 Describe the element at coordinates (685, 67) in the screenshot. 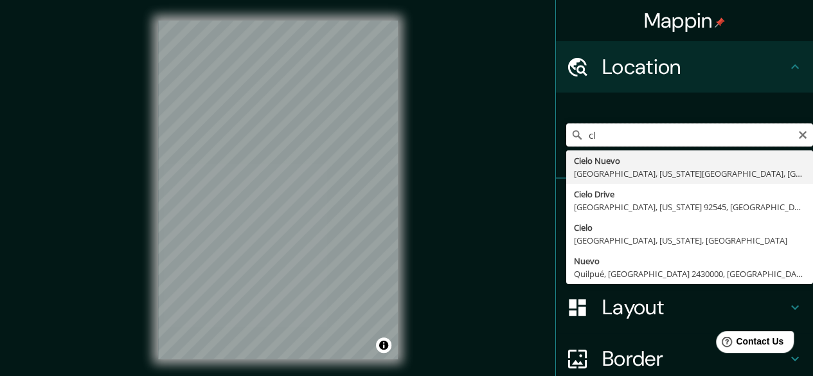

I see `div: Location` at that location.